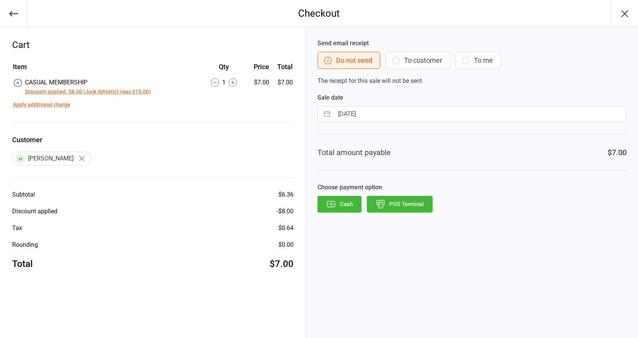  Describe the element at coordinates (286, 195) in the screenshot. I see `div: $6.36` at that location.